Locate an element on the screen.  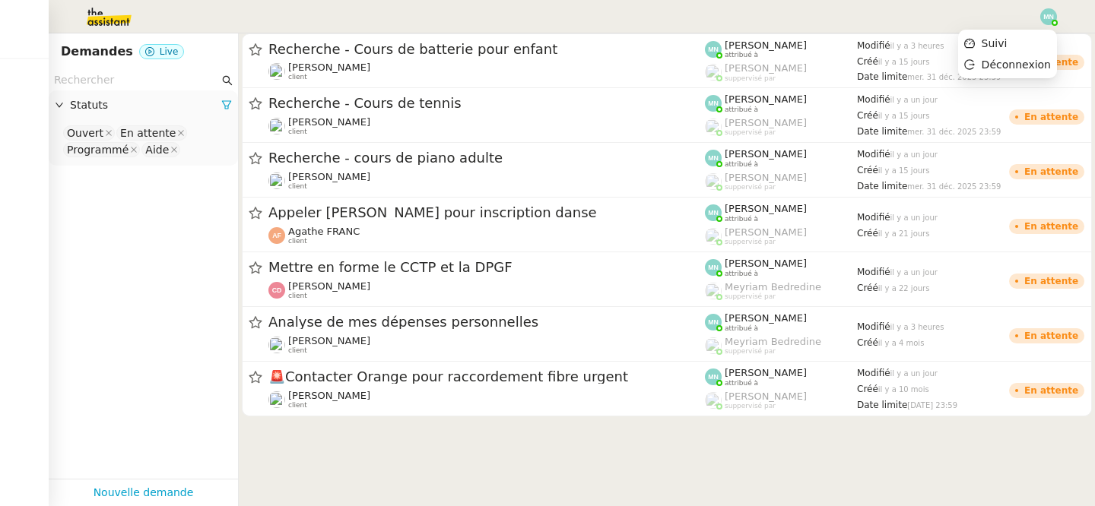
span: Meyriam Bedredine is located at coordinates (773, 287).